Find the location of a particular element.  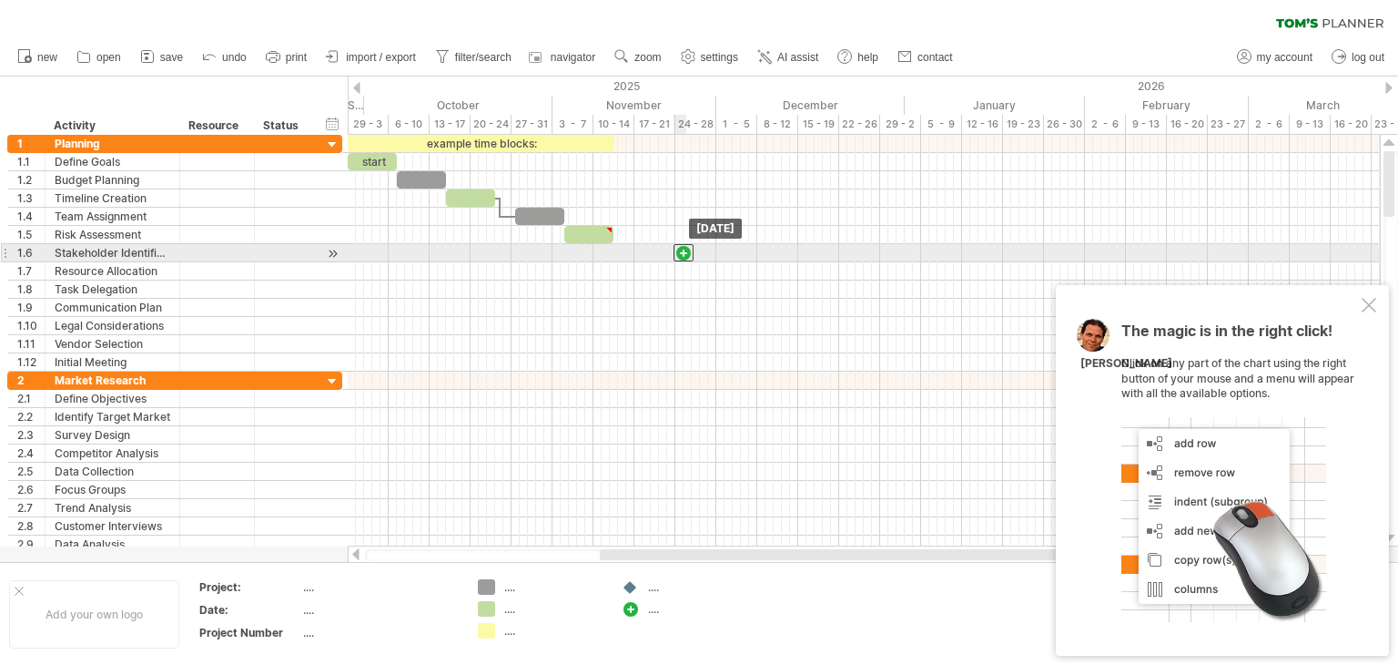

a: filter/search is located at coordinates (473, 57).